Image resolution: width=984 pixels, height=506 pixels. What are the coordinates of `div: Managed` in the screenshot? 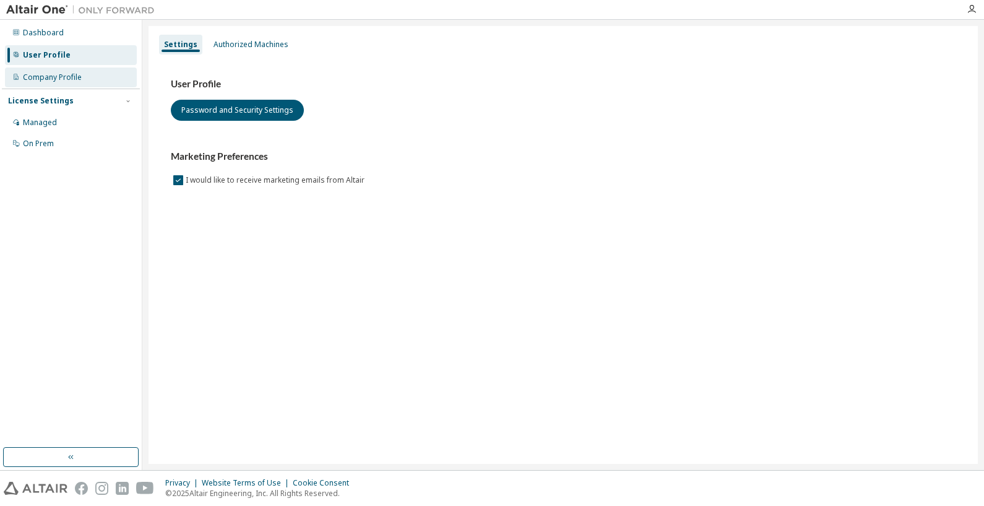 It's located at (40, 123).